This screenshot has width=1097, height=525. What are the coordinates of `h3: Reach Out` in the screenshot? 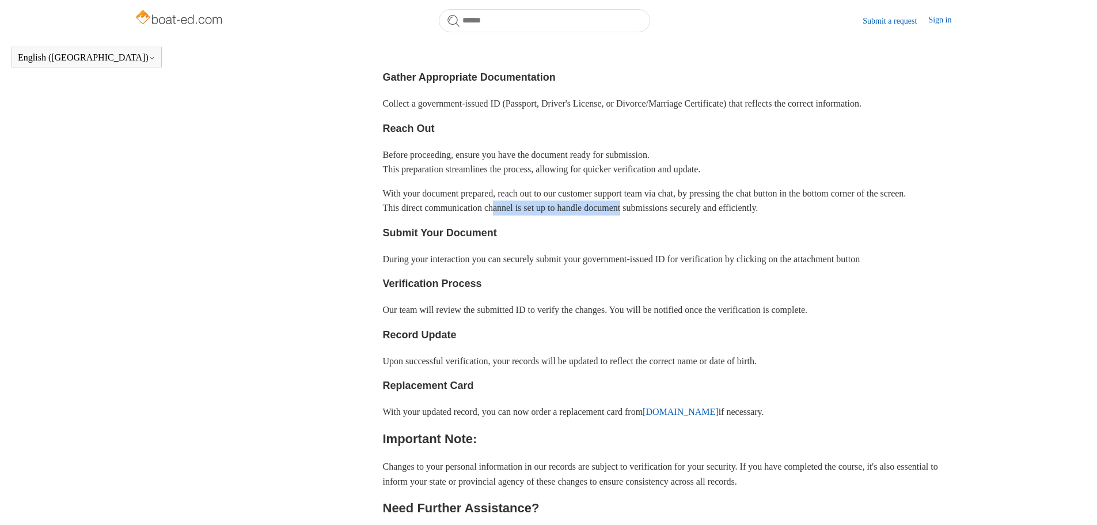 It's located at (673, 128).